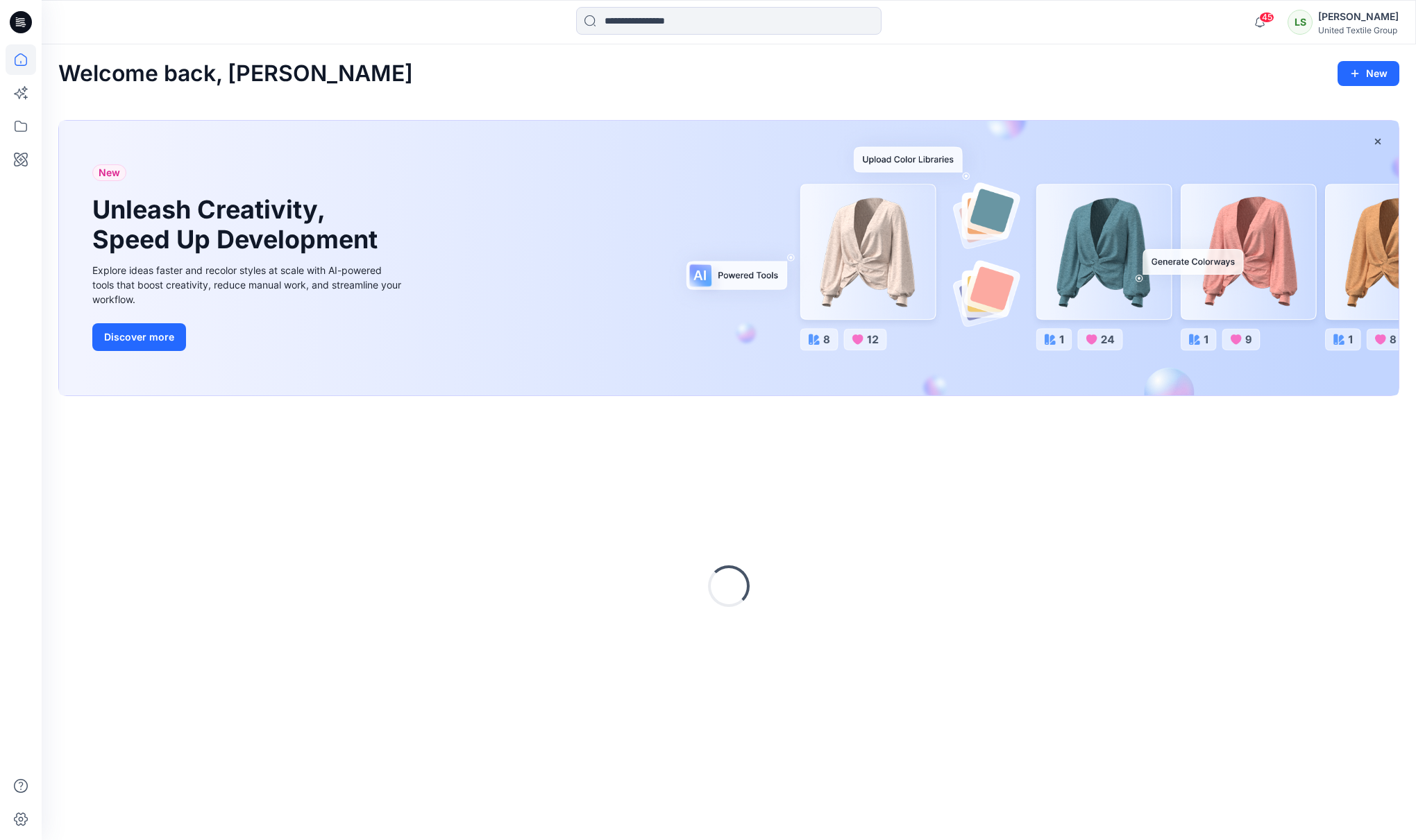 The height and width of the screenshot is (840, 1416). I want to click on h1: Unleash Creativity, Speed Up Development, so click(238, 225).